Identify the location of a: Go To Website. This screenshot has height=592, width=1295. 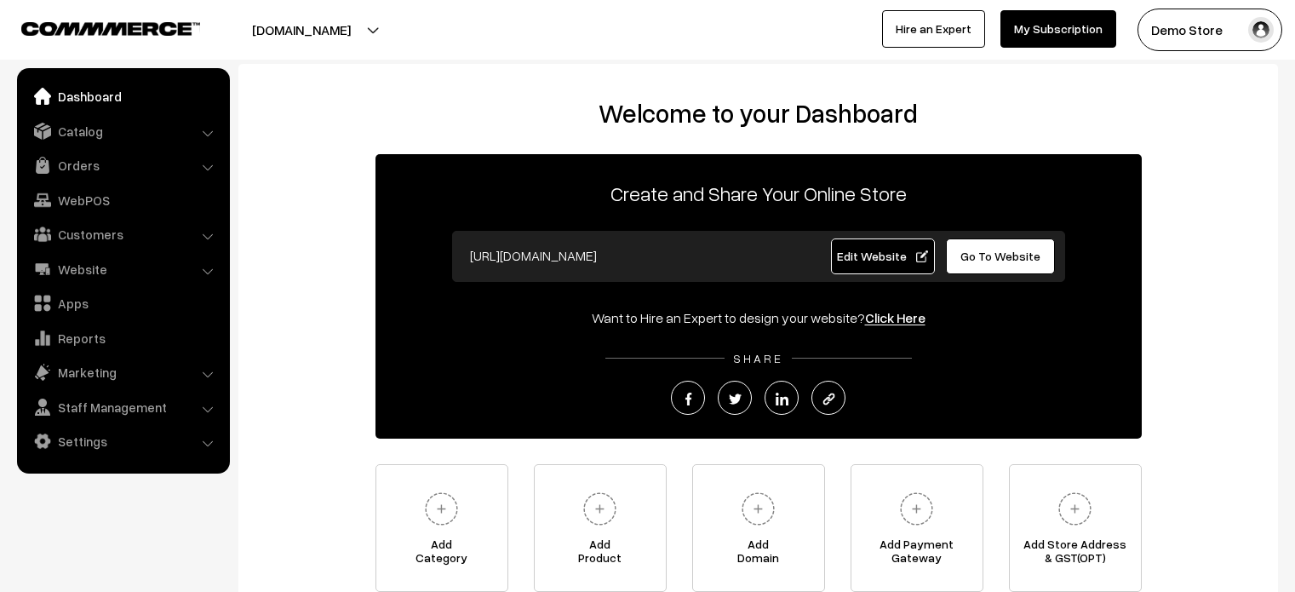
(1001, 256).